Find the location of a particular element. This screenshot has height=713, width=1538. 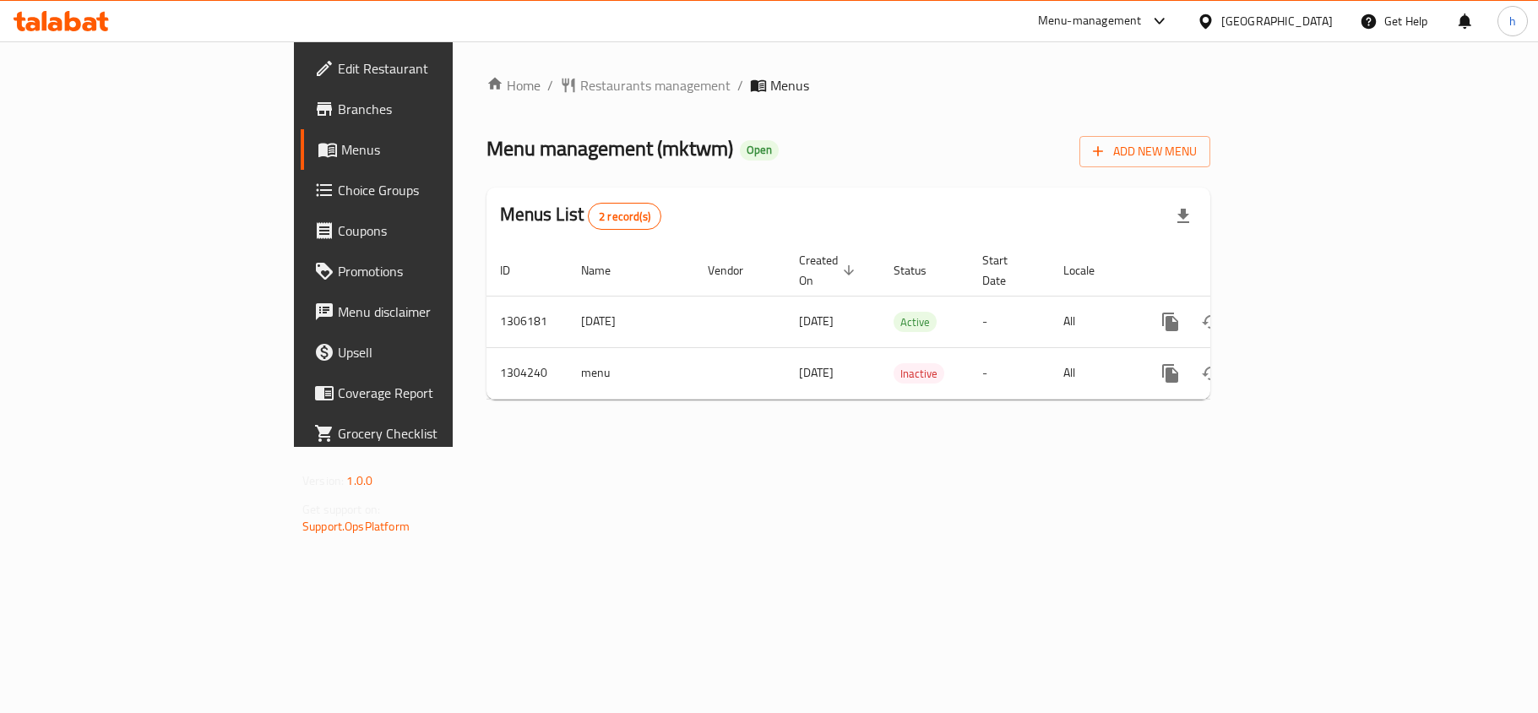

a: Grocery Checklist is located at coordinates (426, 433).